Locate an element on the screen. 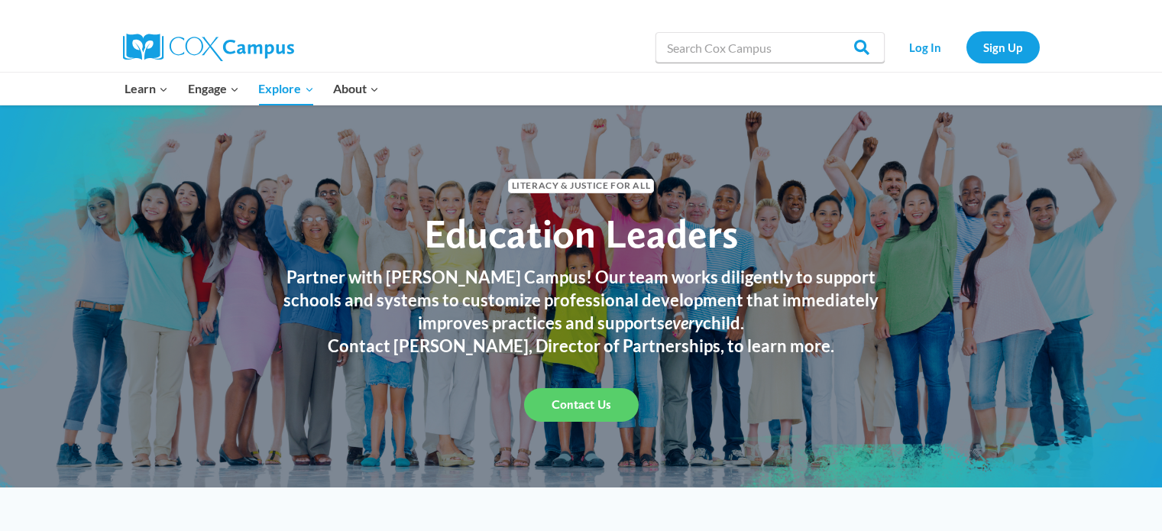 The height and width of the screenshot is (531, 1162). img: Cox Campus is located at coordinates (209, 47).